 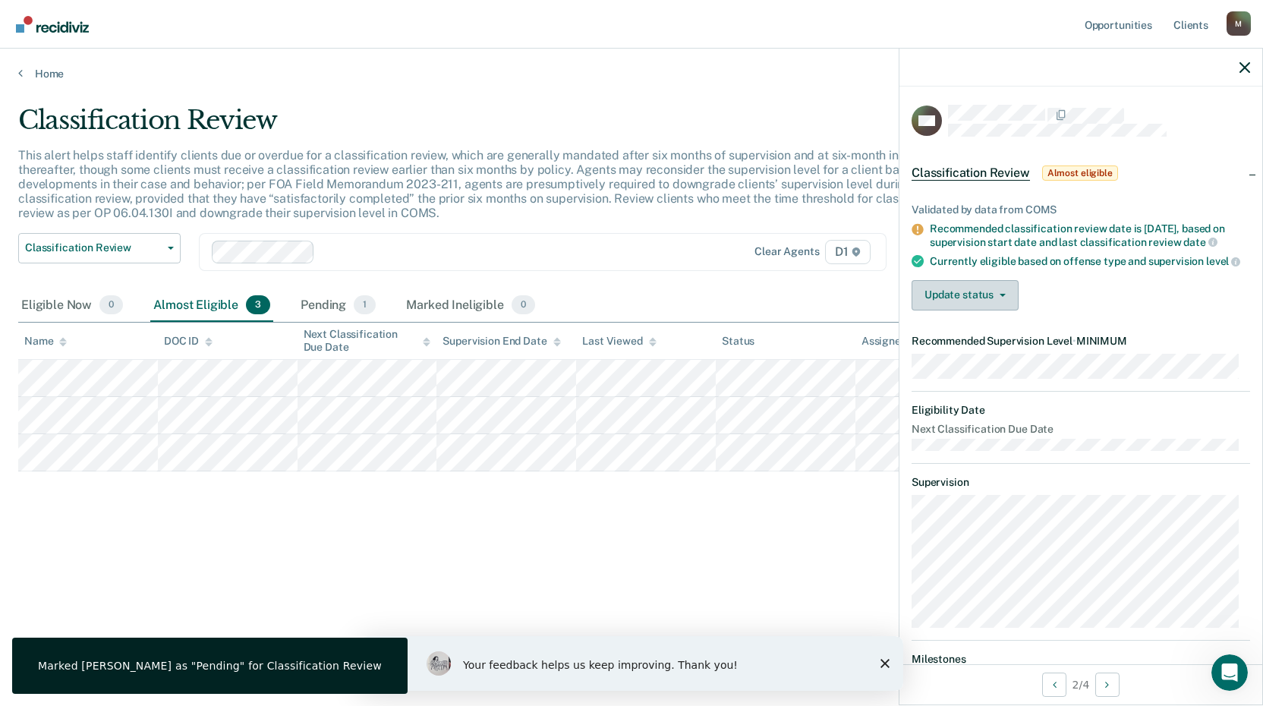 I want to click on div: 2 / 4, so click(x=1081, y=684).